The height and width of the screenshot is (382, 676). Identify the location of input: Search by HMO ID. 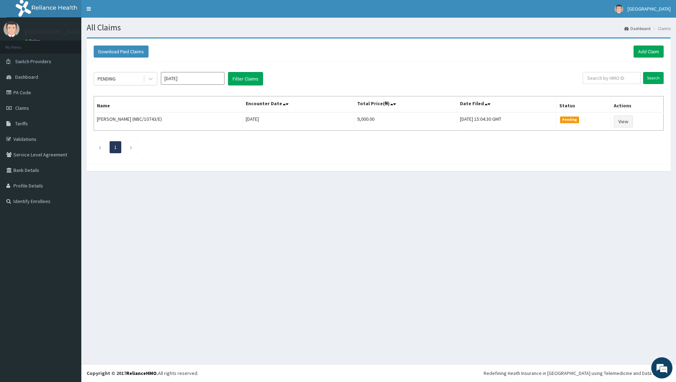
(611, 78).